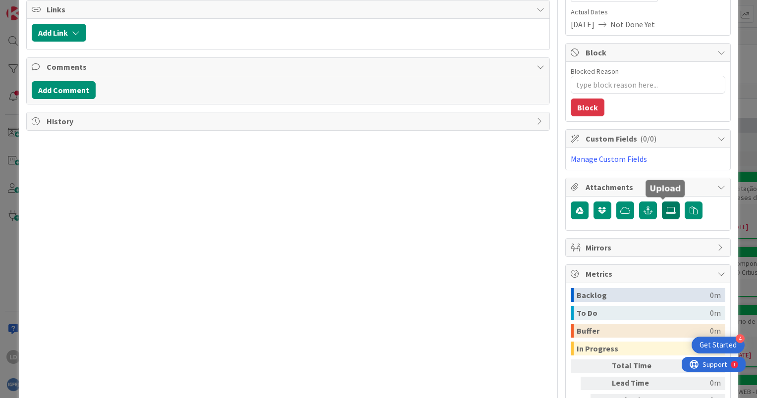  Describe the element at coordinates (649, 139) in the screenshot. I see `span: Custom Fields` at that location.